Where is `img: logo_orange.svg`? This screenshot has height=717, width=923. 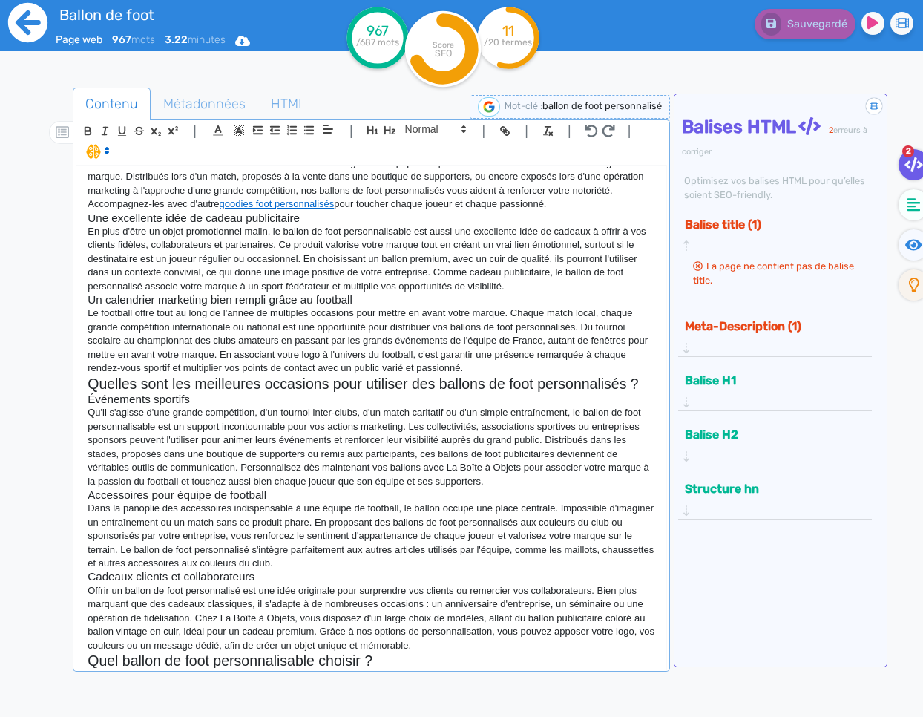 img: logo_orange.svg is located at coordinates (30, 30).